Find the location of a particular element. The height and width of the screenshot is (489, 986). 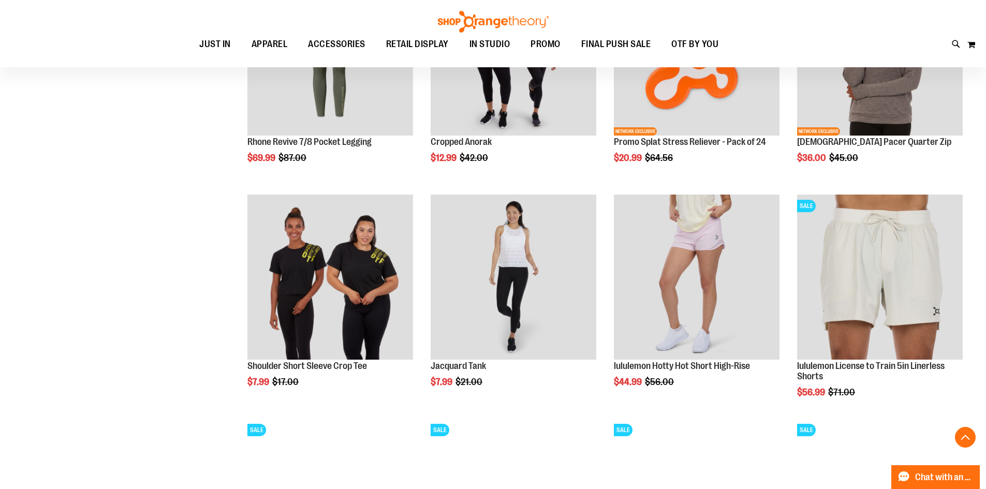

span: $20.99 is located at coordinates (628, 158).